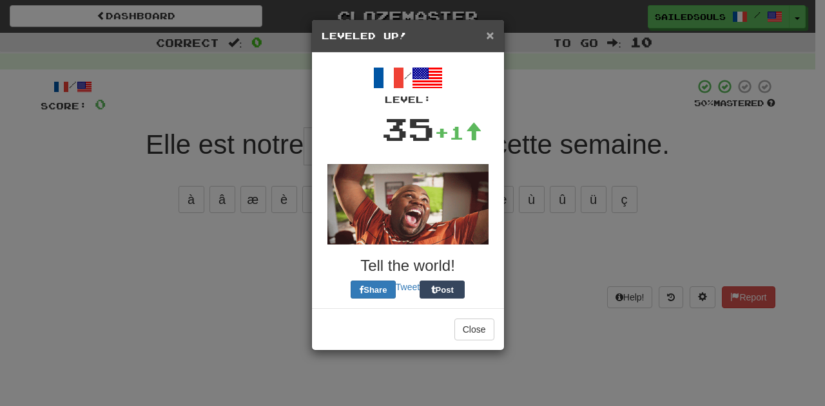 The height and width of the screenshot is (406, 825). Describe the element at coordinates (408, 204) in the screenshot. I see `img: anon-dude-dancing-749b357b783eda7f85c51e4a2e1ee5269fc79fcf7d6b6aa88849e9eb2203d151.gif` at that location.